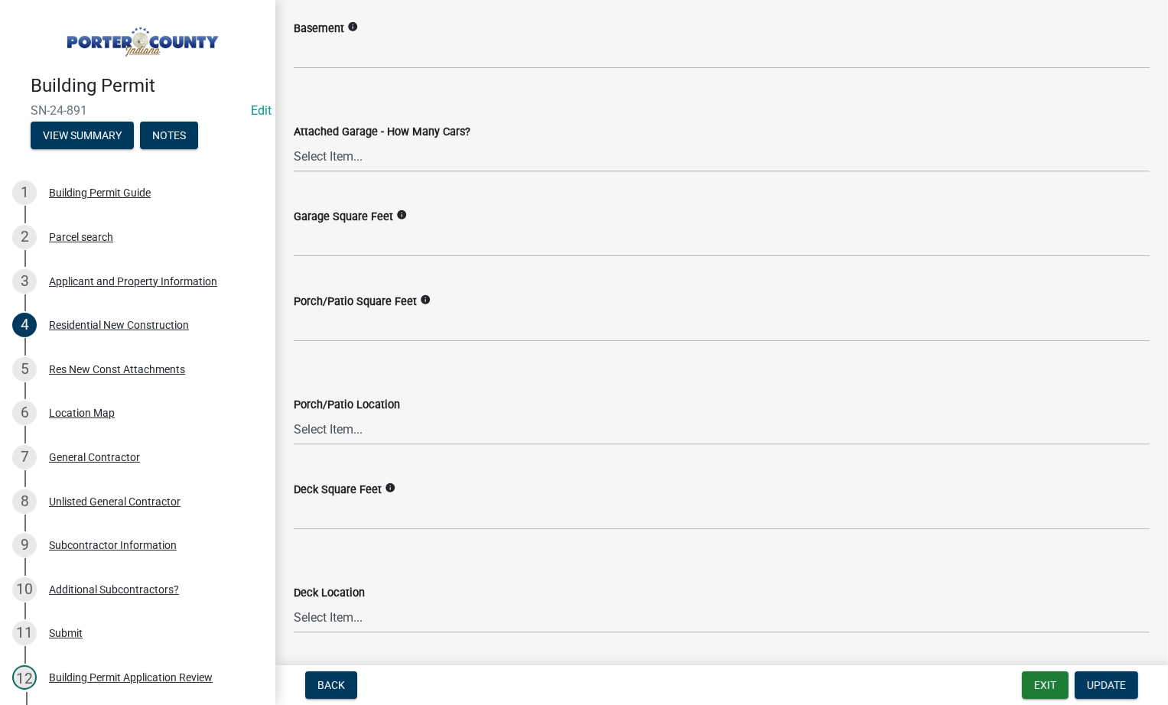 This screenshot has height=705, width=1168. I want to click on label: Deck Square Feet, so click(337, 490).